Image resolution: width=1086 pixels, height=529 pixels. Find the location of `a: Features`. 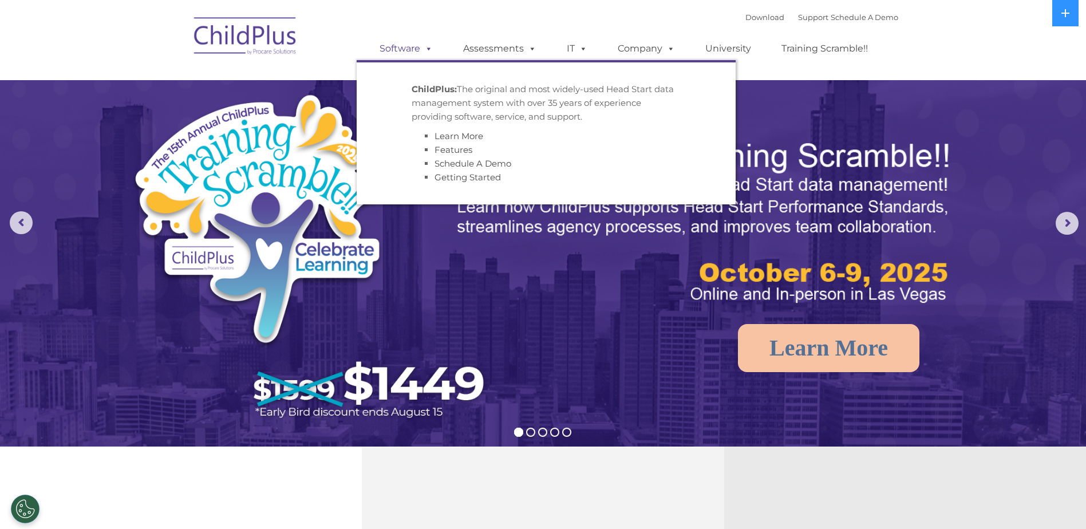

a: Features is located at coordinates (453, 149).